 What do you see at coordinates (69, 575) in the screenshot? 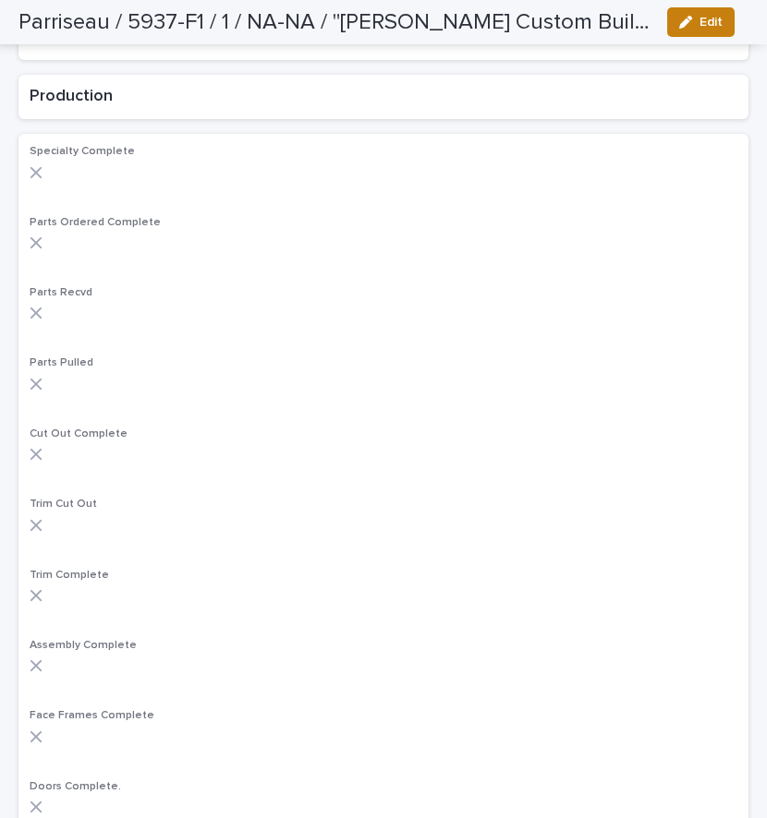
I see `span: Trim Complete` at bounding box center [69, 575].